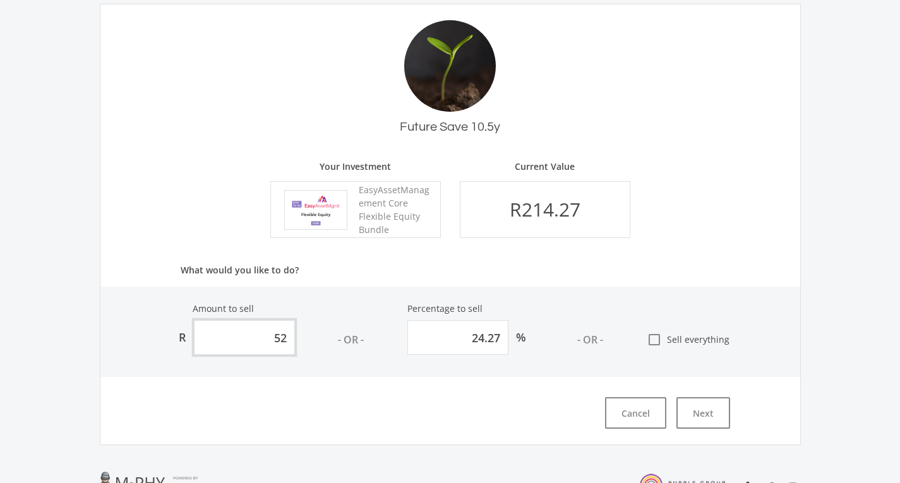 This screenshot has width=900, height=483. Describe the element at coordinates (655, 340) in the screenshot. I see `i: check_box_outline_blank` at that location.